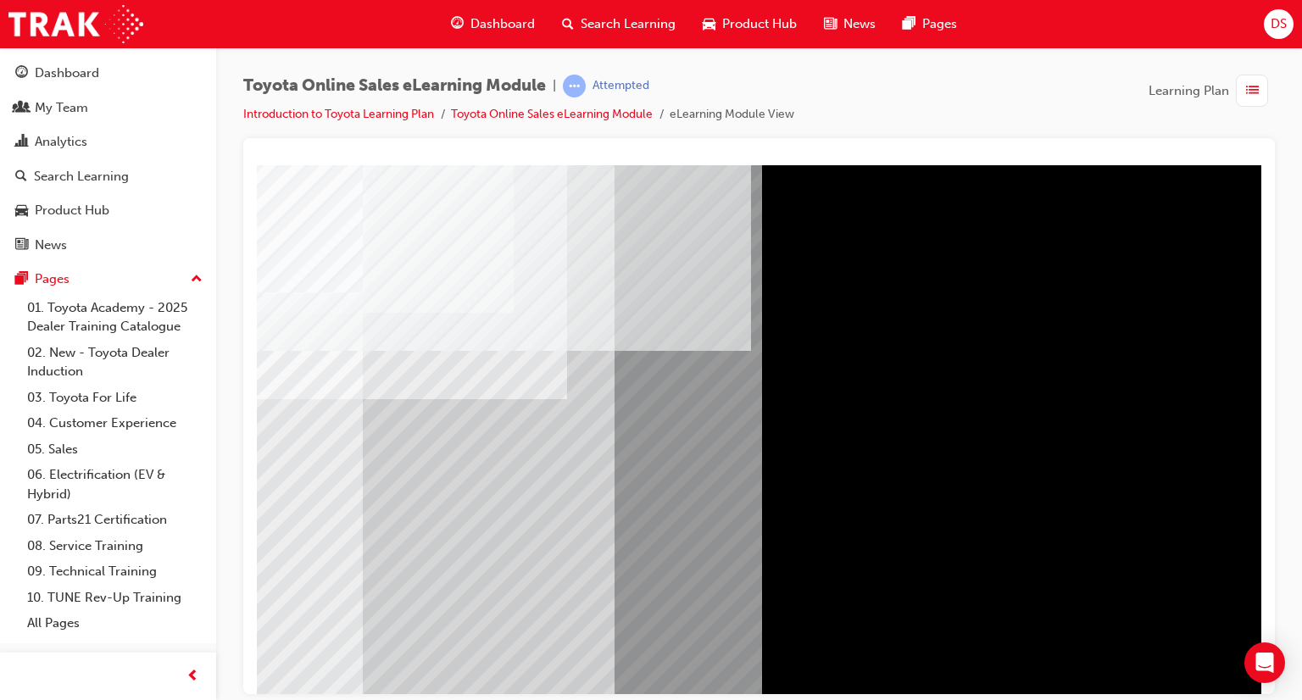  What do you see at coordinates (75, 24) in the screenshot?
I see `a: Trak` at bounding box center [75, 24].